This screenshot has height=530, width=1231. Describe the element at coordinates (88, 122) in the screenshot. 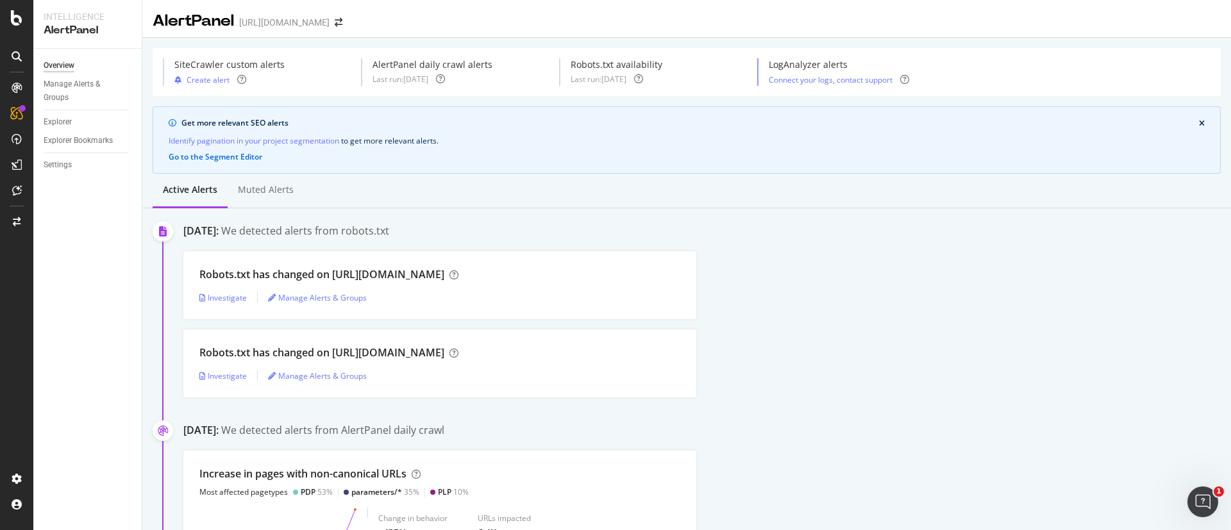

I see `a: Explorer` at that location.